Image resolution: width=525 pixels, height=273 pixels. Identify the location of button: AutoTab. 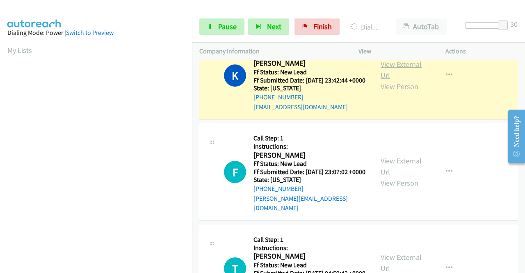
(421, 27).